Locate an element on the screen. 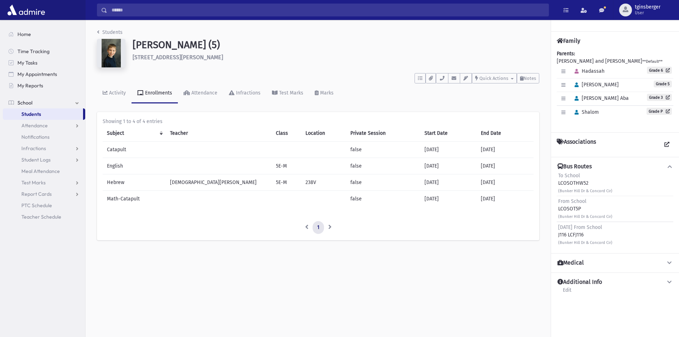 The width and height of the screenshot is (679, 337). span: User is located at coordinates (648, 13).